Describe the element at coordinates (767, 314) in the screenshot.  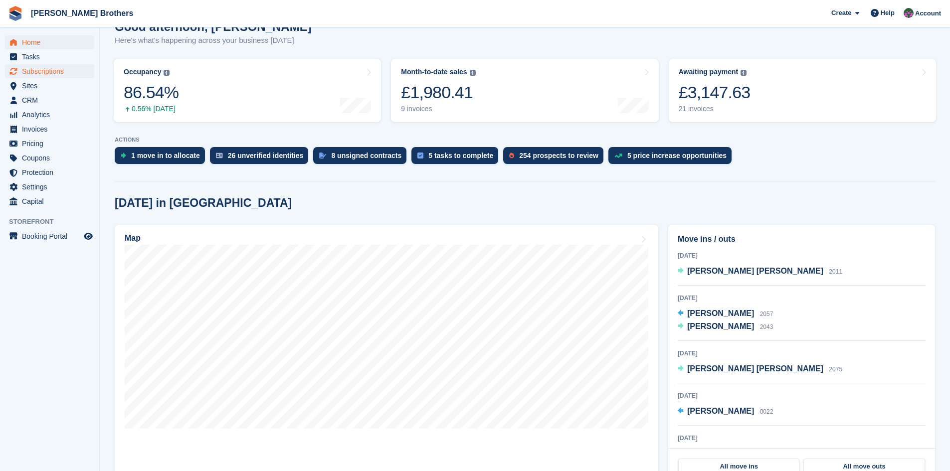
I see `span: 2057` at that location.